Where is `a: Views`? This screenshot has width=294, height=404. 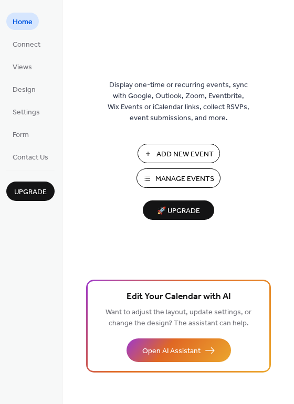 a: Views is located at coordinates (22, 66).